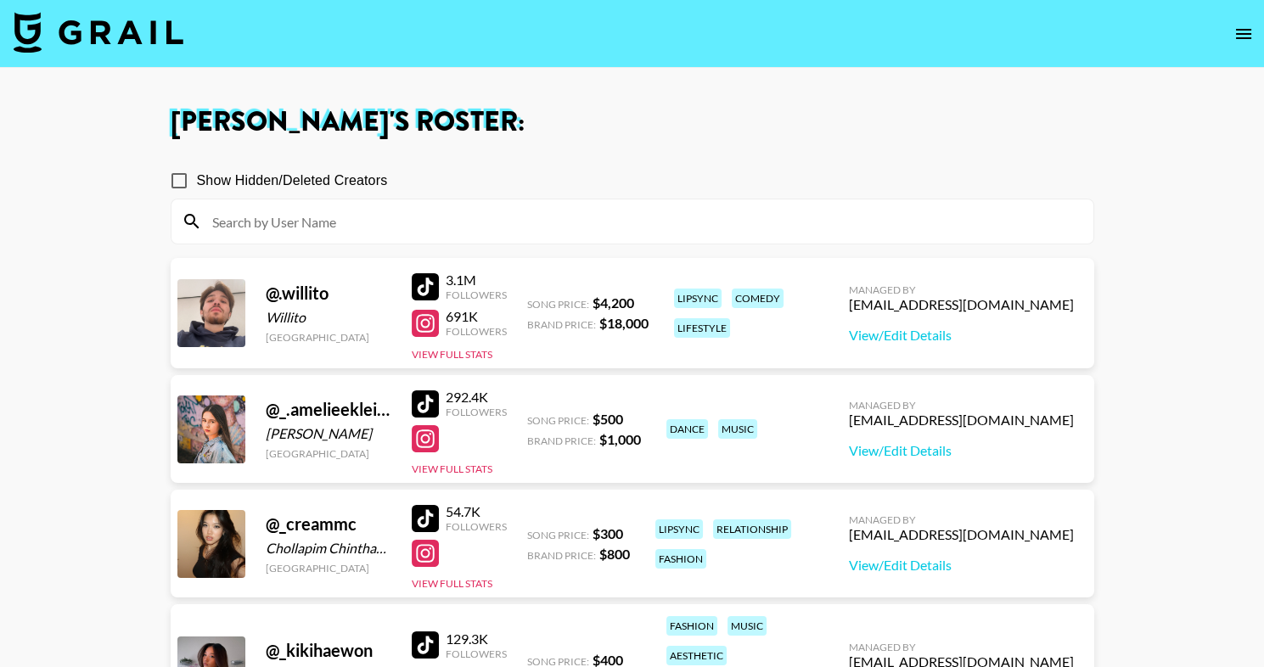 The image size is (1264, 667). What do you see at coordinates (696, 655) in the screenshot?
I see `div: aesthetic` at bounding box center [696, 655].